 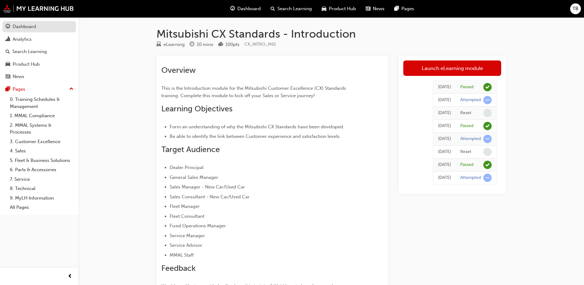 I want to click on h1: Mitsubishi CX Standards - Introduction, so click(x=331, y=34).